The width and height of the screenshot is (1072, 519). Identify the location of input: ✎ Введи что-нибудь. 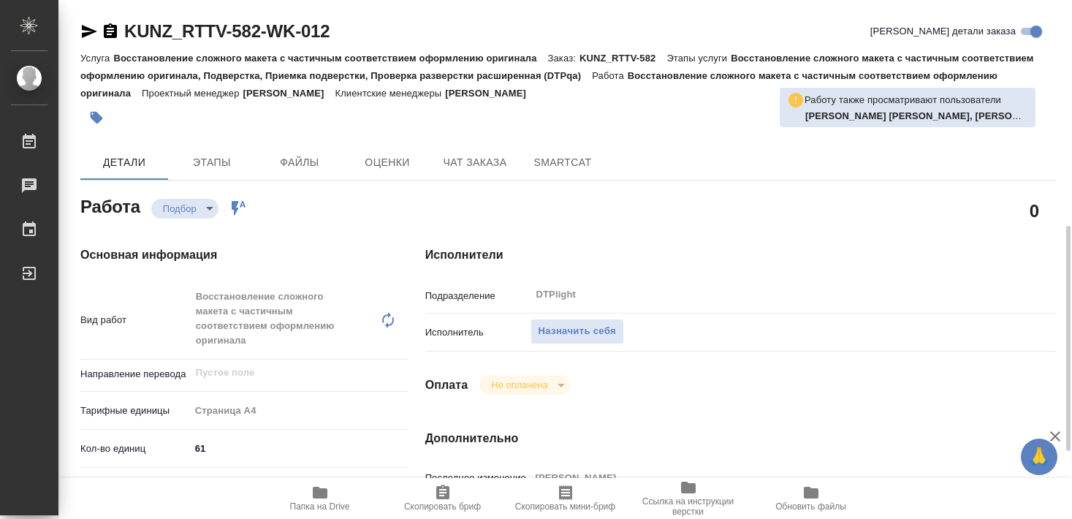
(300, 448).